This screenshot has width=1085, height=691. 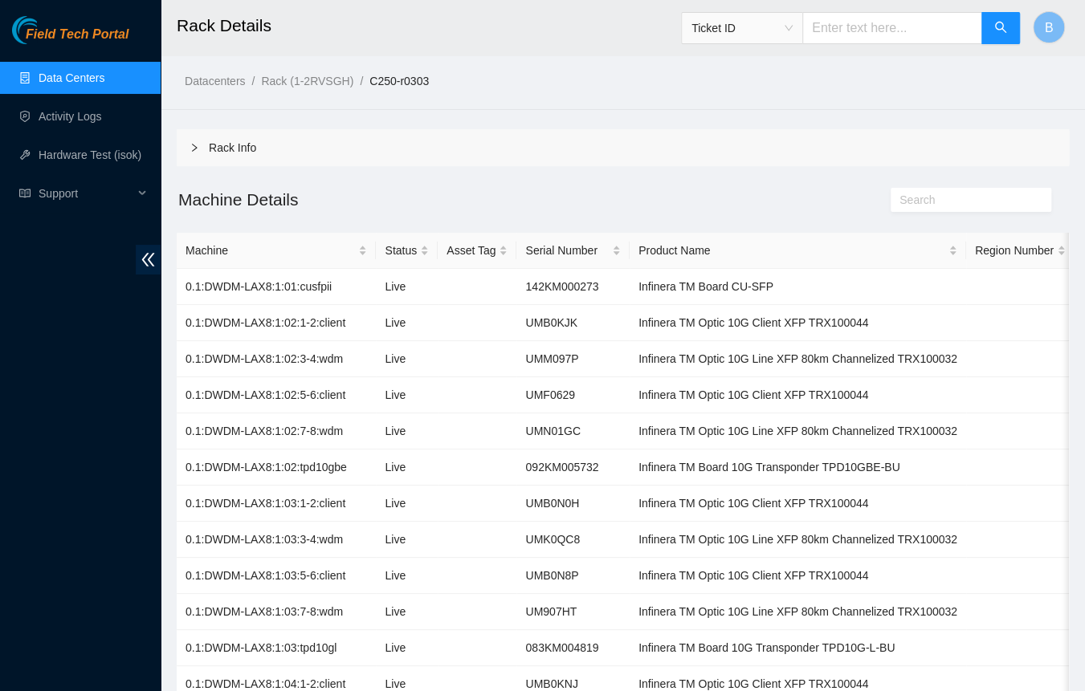 I want to click on a: Activity Logs, so click(x=70, y=116).